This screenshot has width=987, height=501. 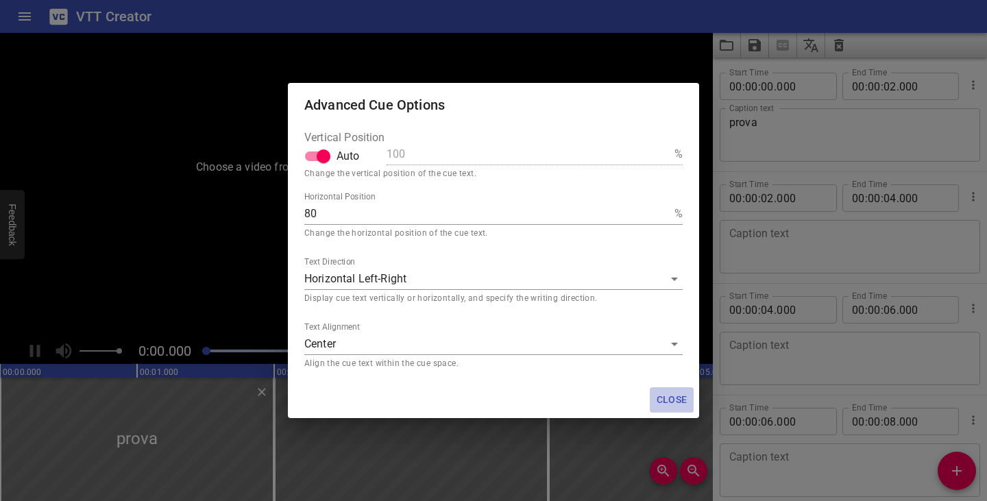 What do you see at coordinates (494, 279) in the screenshot?
I see `div: Horizontal Left-Right` at bounding box center [494, 279].